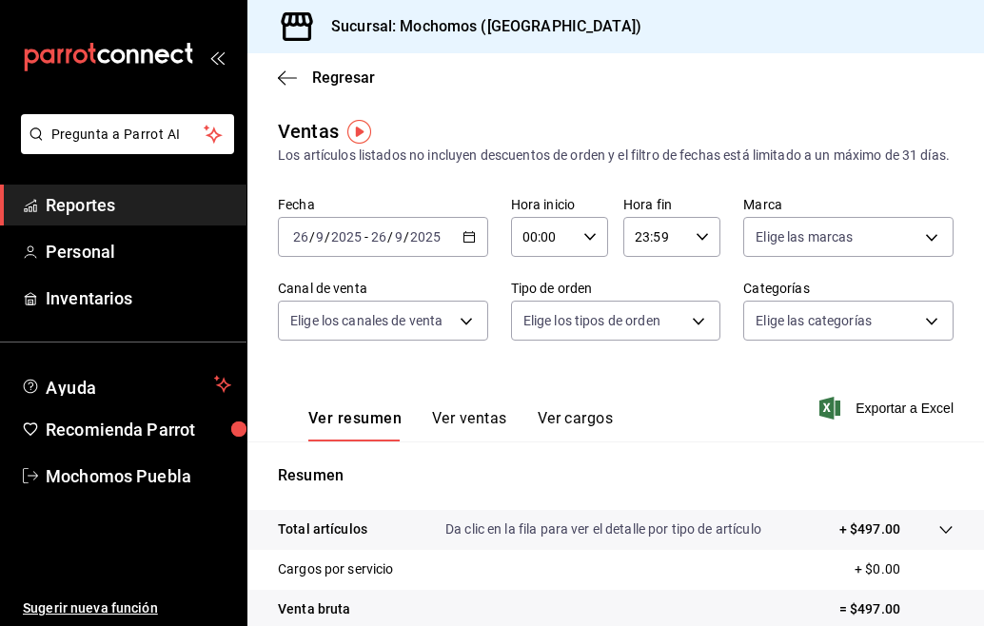 The width and height of the screenshot is (984, 626). What do you see at coordinates (559, 205) in the screenshot?
I see `label: Hora inicio` at bounding box center [559, 205].